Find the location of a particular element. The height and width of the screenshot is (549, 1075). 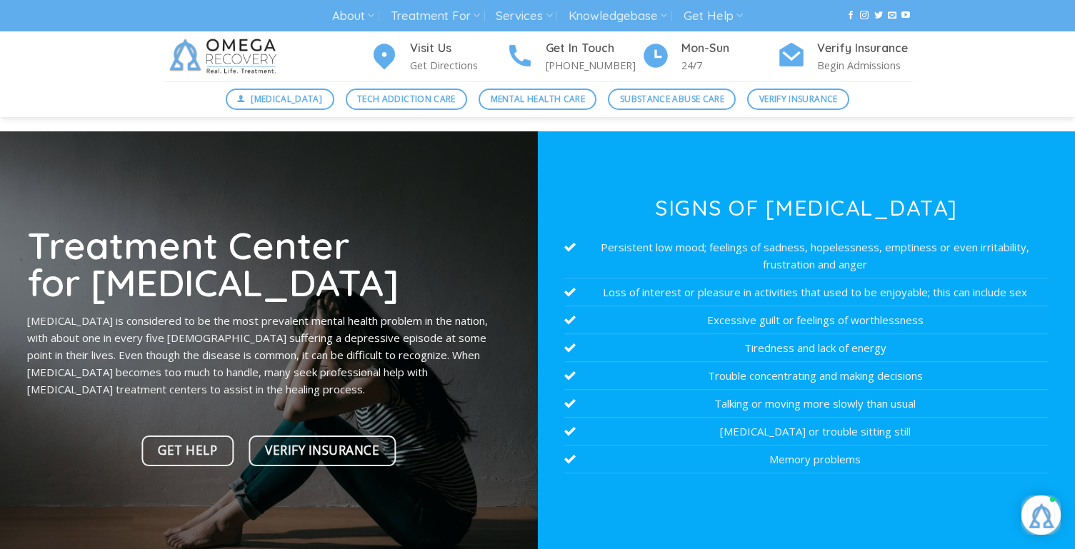

a: Follow on Twitter is located at coordinates (878, 16).